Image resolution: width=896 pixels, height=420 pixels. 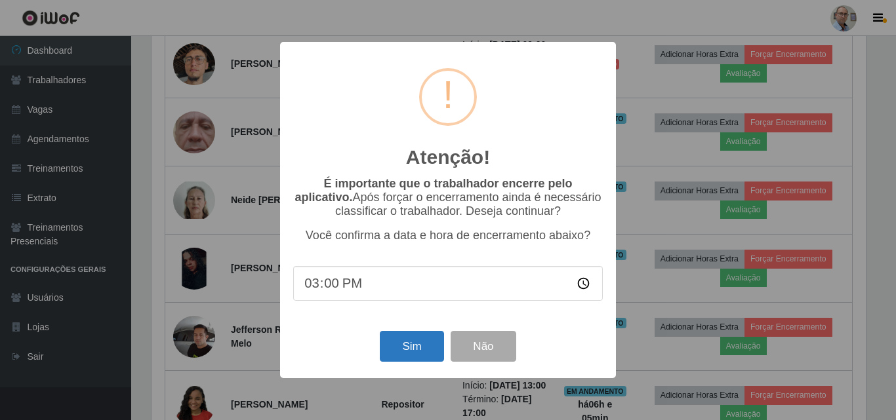 What do you see at coordinates (448, 235) in the screenshot?
I see `p: Você confirma a data e hora de encerramento abaixo?` at bounding box center [448, 235].